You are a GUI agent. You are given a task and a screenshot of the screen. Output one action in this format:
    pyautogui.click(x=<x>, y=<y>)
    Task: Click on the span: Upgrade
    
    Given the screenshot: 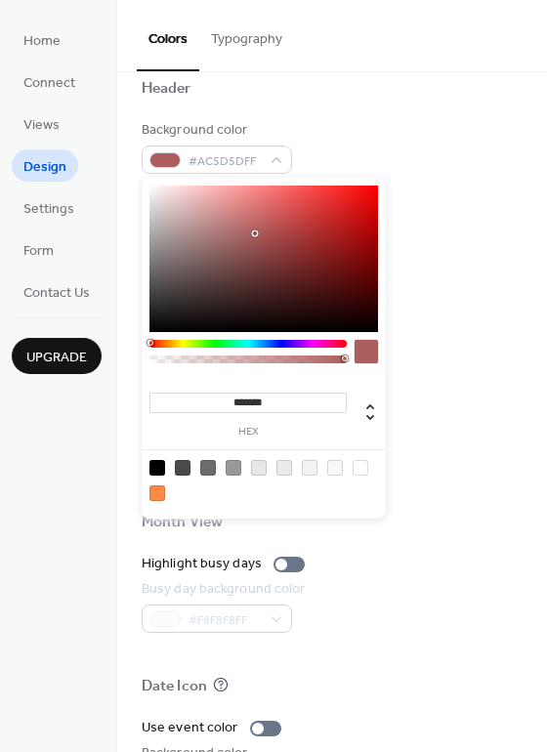 What is the action you would take?
    pyautogui.click(x=57, y=357)
    